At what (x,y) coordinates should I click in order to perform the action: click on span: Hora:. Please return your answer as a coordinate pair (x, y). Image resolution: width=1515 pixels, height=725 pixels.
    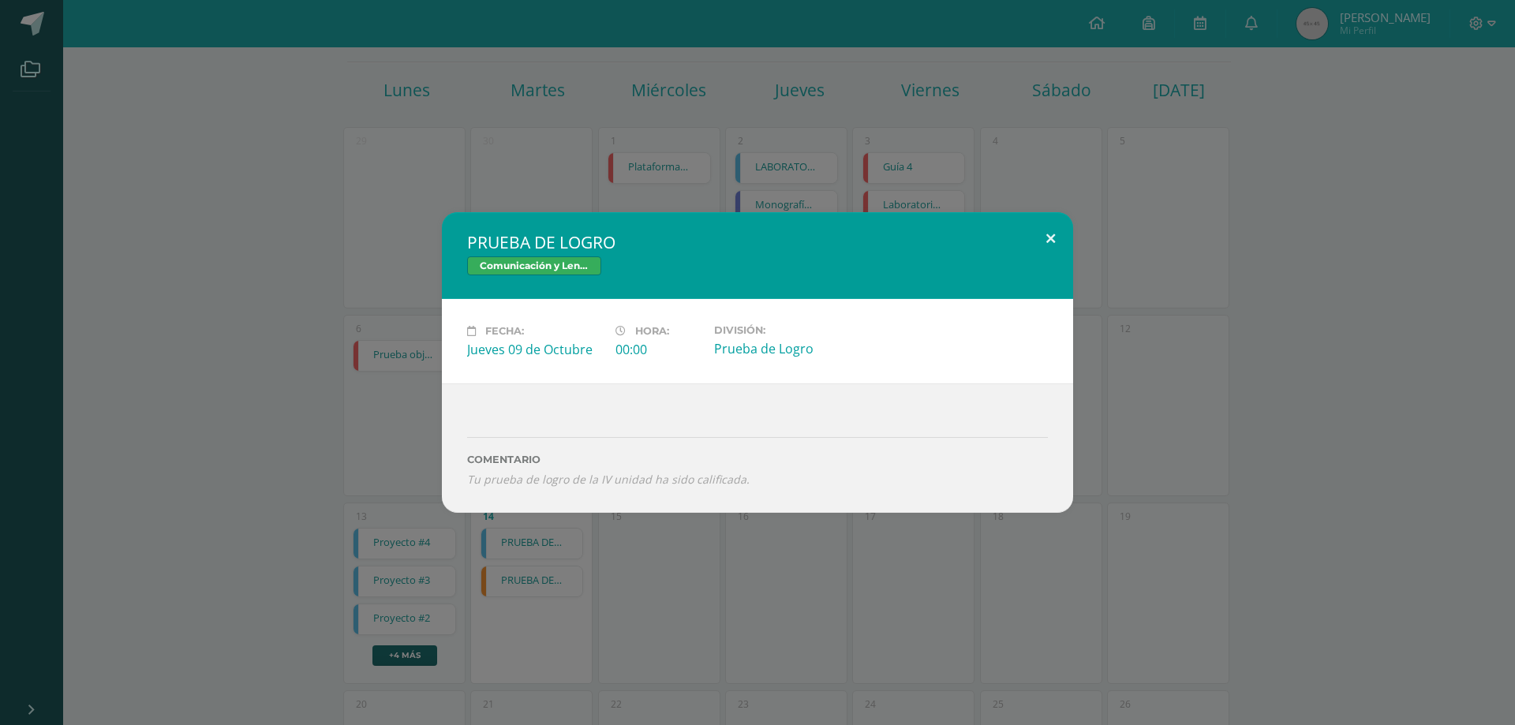
    Looking at the image, I should click on (652, 331).